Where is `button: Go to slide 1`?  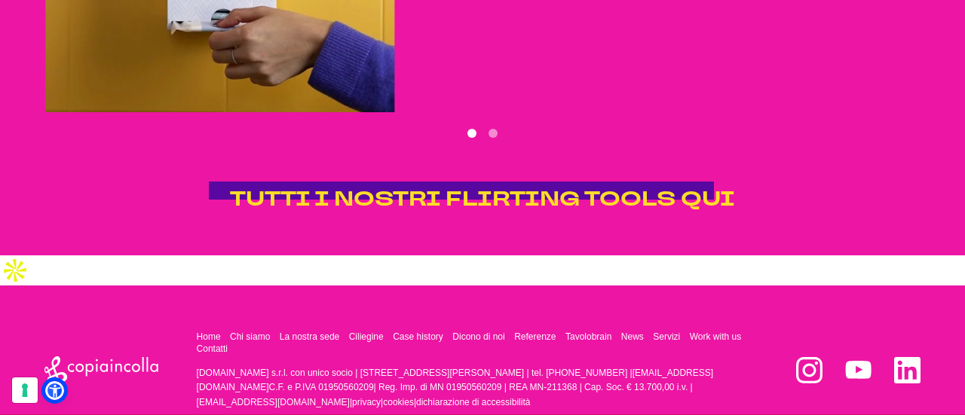 button: Go to slide 1 is located at coordinates (472, 133).